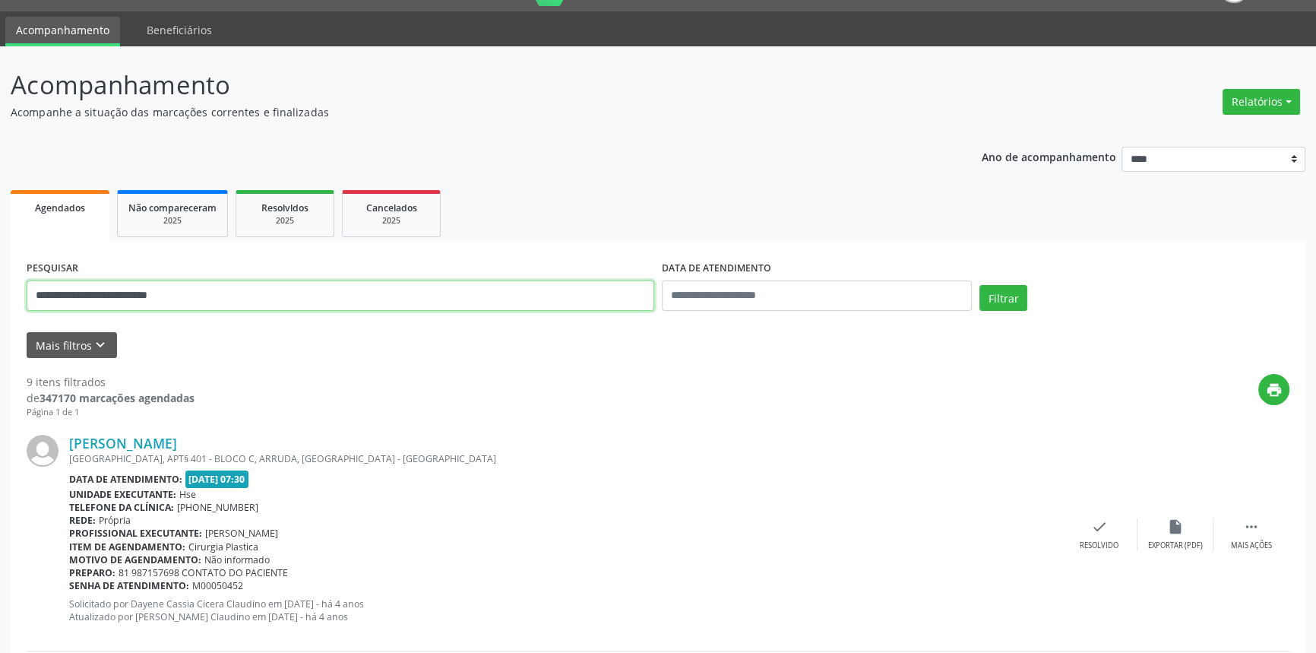 The width and height of the screenshot is (1316, 653). Describe the element at coordinates (82, 520) in the screenshot. I see `b: Rede:` at that location.